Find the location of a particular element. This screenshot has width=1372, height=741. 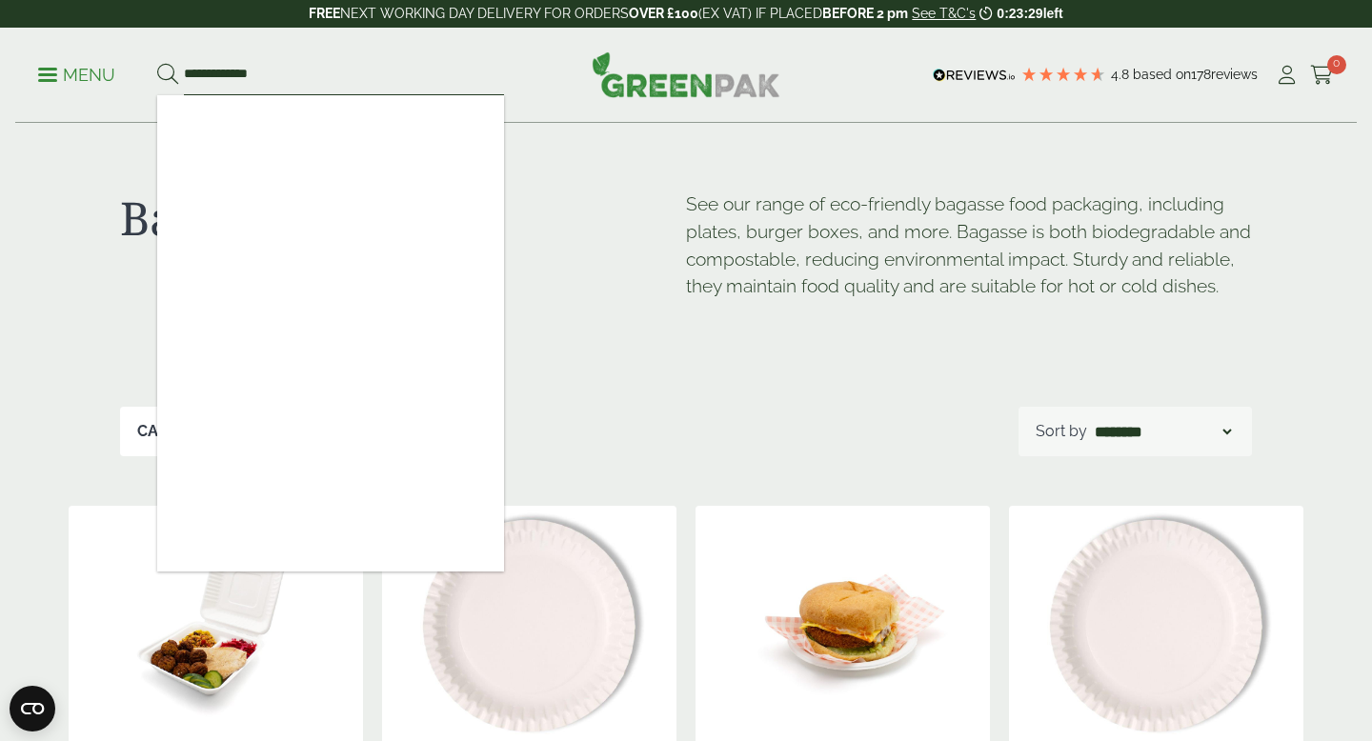

p: Menu is located at coordinates (76, 75).